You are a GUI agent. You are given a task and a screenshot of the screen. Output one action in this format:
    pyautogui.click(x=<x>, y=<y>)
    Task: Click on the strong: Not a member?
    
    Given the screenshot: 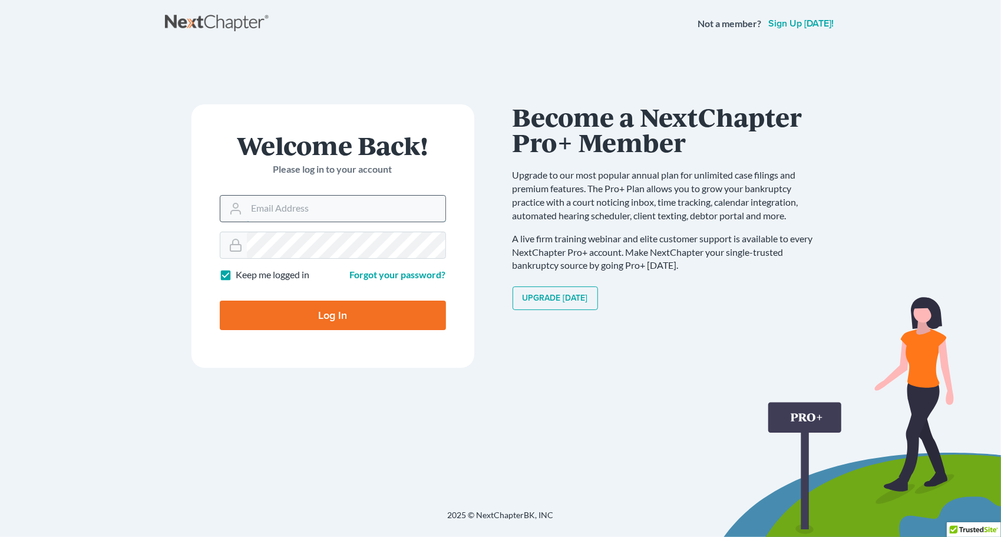 What is the action you would take?
    pyautogui.click(x=730, y=24)
    